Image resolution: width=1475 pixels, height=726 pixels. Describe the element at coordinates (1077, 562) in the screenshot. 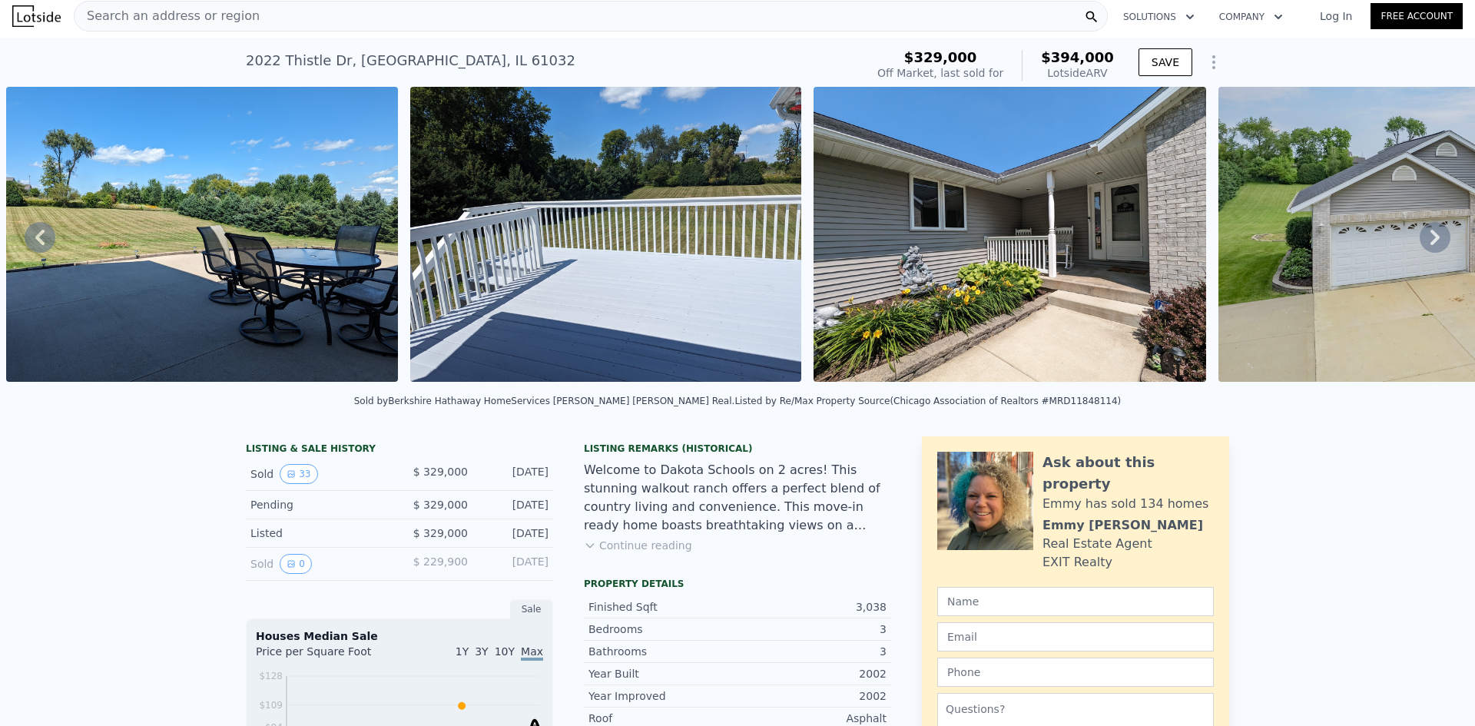

I see `div: EXIT Realty` at that location.